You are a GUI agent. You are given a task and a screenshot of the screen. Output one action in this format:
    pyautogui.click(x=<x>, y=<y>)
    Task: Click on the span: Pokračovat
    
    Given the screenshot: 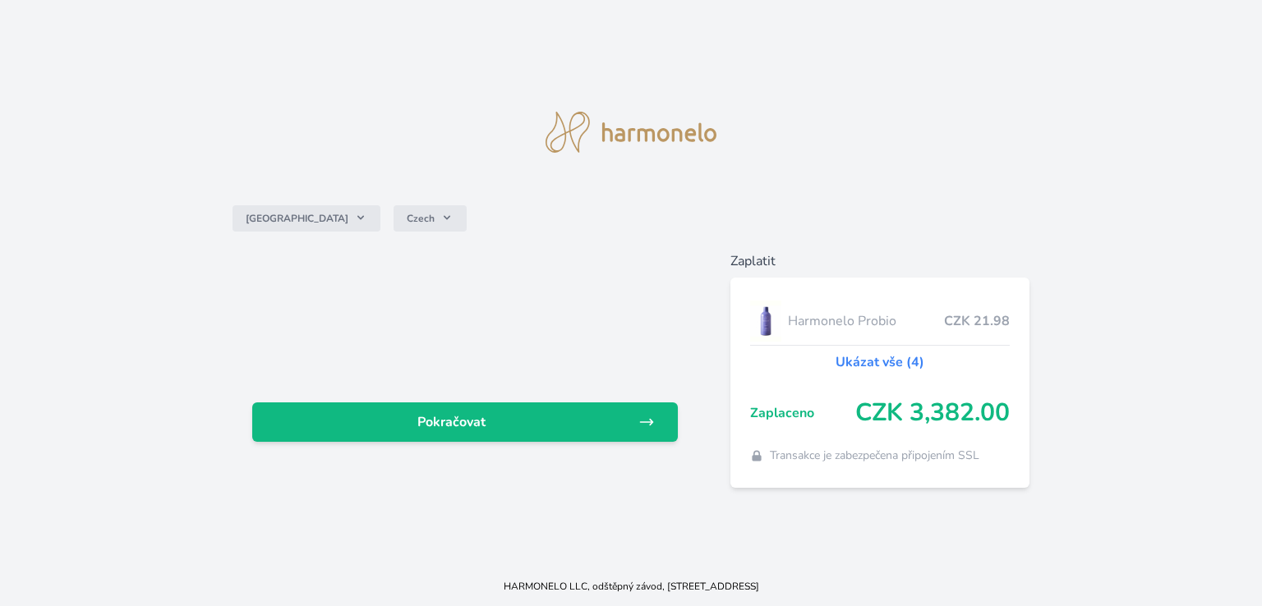 What is the action you would take?
    pyautogui.click(x=452, y=422)
    